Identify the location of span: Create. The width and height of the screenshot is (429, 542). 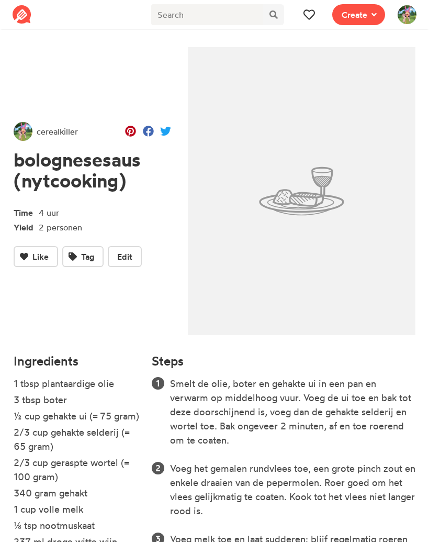
(355, 15).